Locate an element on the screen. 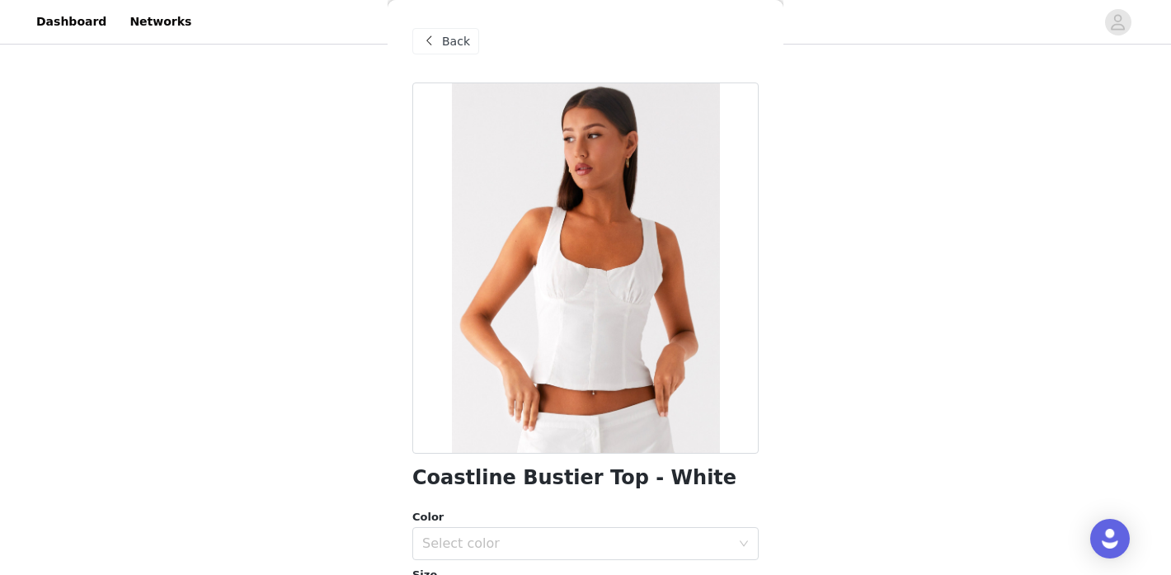 The height and width of the screenshot is (575, 1171). h1: Coastline Bustier Top - White is located at coordinates (574, 477).